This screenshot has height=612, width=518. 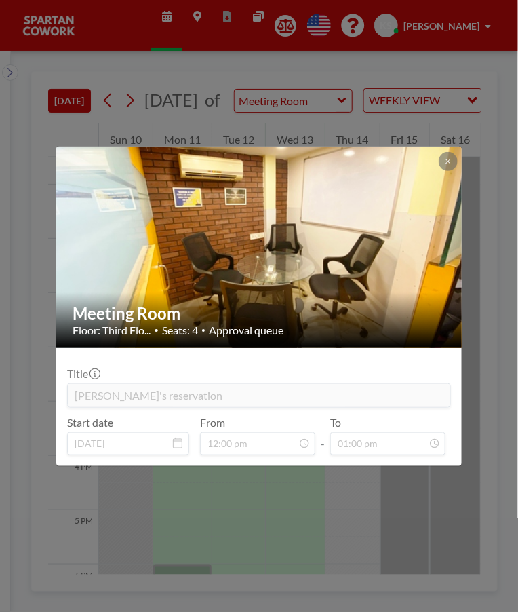 I want to click on label: To, so click(x=336, y=423).